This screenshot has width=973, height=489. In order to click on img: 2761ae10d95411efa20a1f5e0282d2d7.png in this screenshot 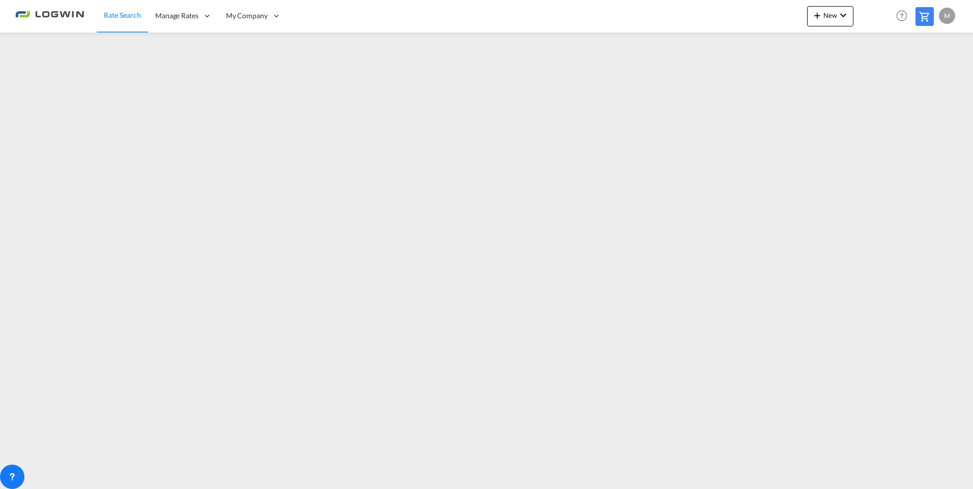, I will do `click(49, 16)`.